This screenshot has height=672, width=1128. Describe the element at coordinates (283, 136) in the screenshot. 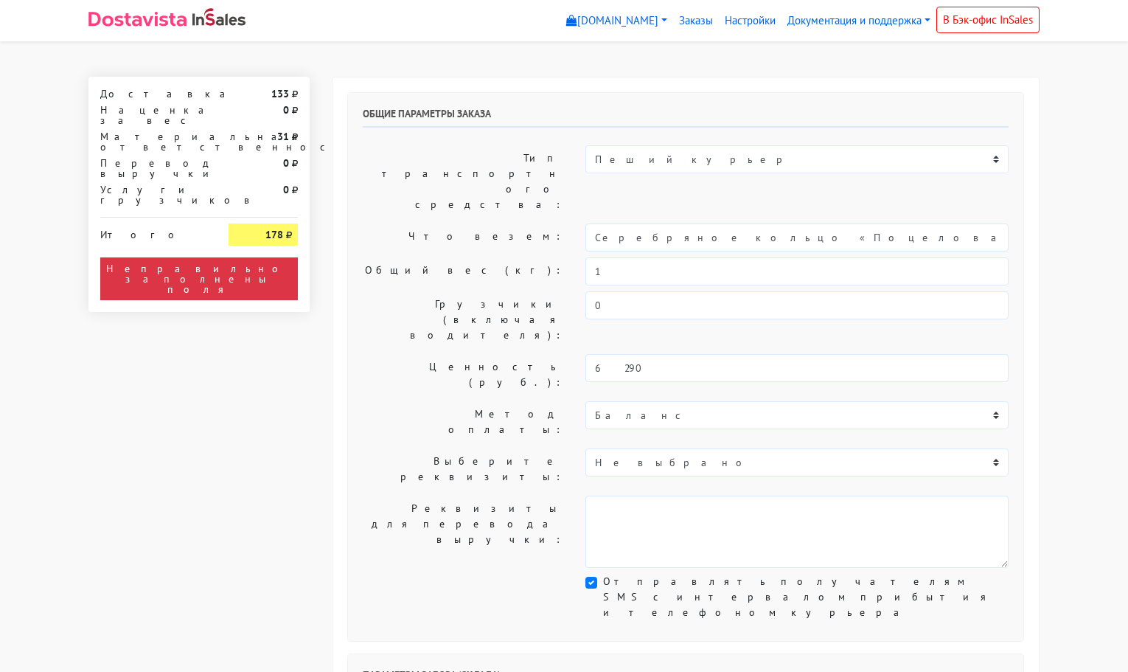

I see `strong: 31` at that location.